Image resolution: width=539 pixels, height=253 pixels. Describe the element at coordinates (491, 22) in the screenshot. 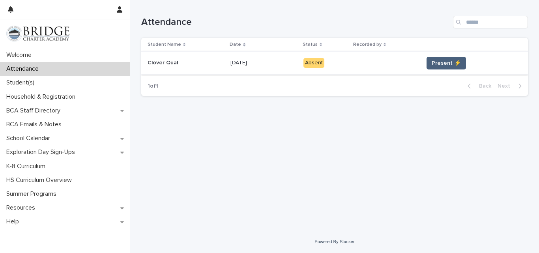

I see `input: Search` at that location.